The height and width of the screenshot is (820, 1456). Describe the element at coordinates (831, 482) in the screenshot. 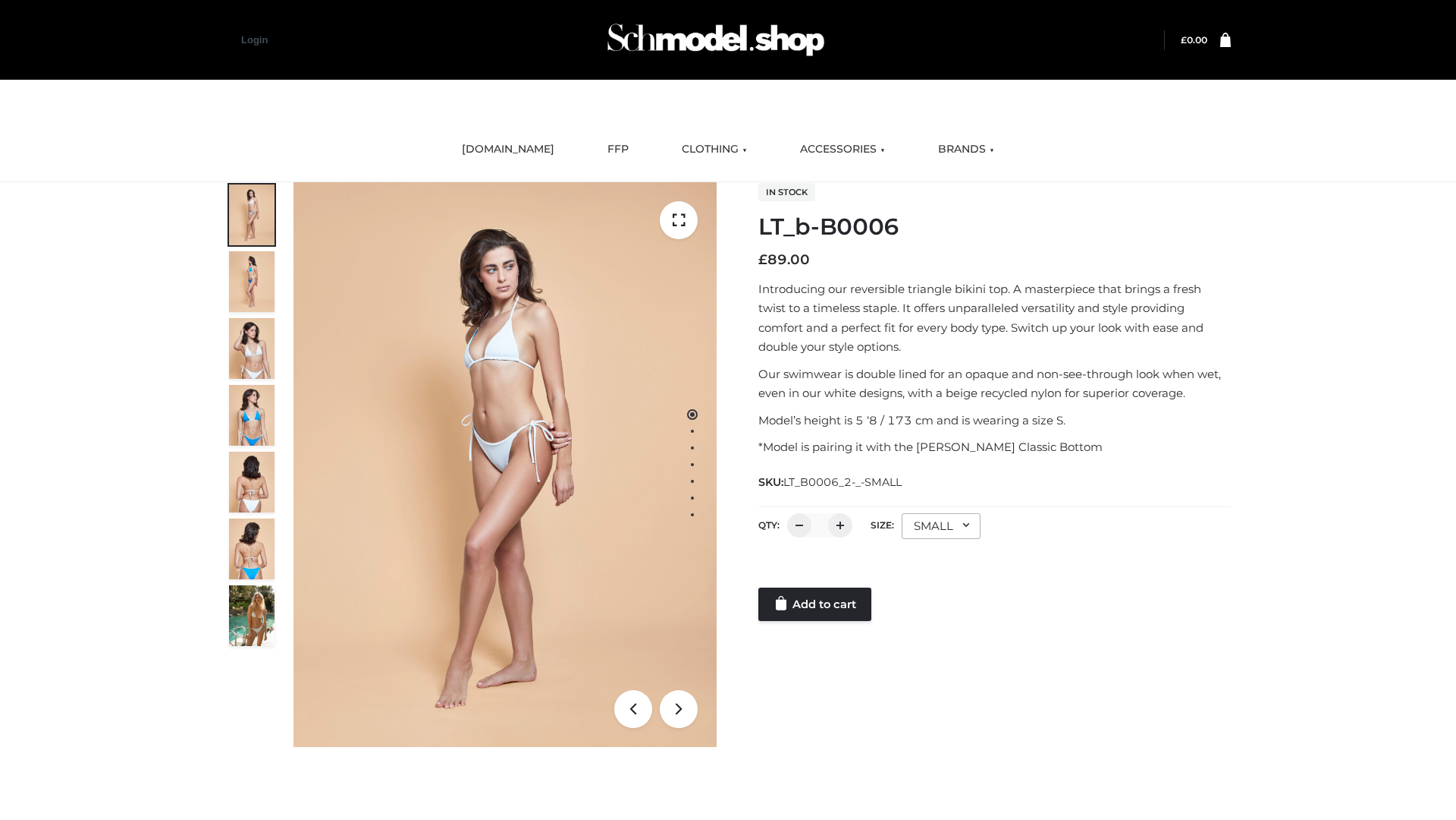

I see `span: SKU:` at that location.